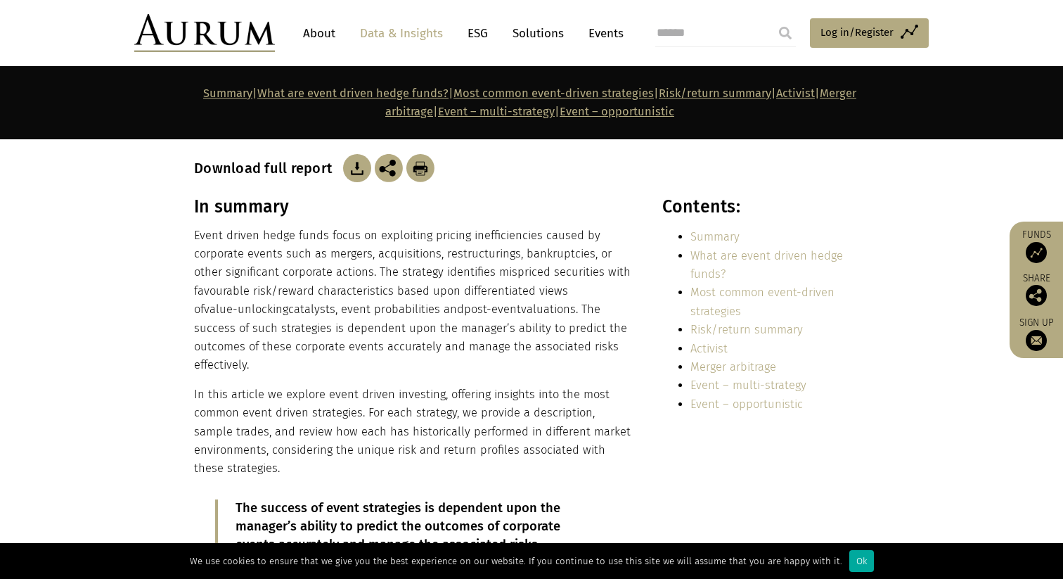  Describe the element at coordinates (1036, 245) in the screenshot. I see `a: Funds` at that location.